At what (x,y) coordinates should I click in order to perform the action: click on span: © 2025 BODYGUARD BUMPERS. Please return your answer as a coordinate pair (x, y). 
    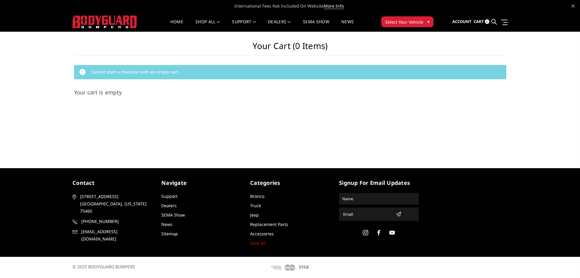
    Looking at the image, I should click on (104, 266).